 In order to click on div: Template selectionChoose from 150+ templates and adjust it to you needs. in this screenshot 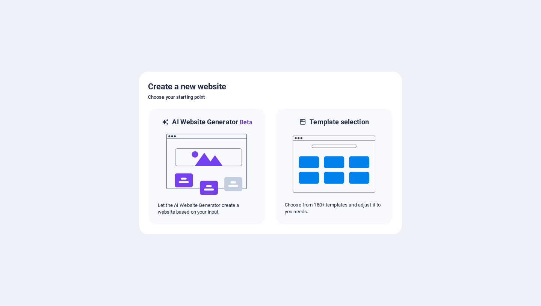, I will do `click(334, 166)`.